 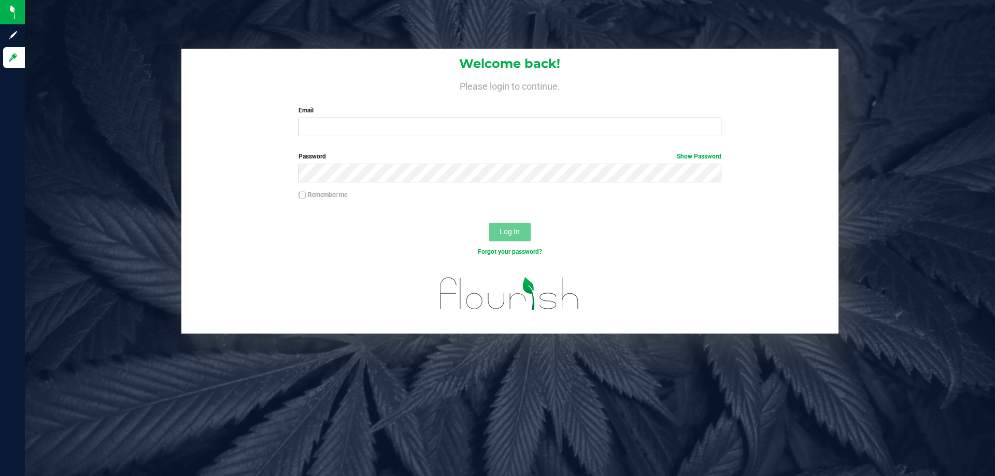 I want to click on span: Password, so click(x=312, y=157).